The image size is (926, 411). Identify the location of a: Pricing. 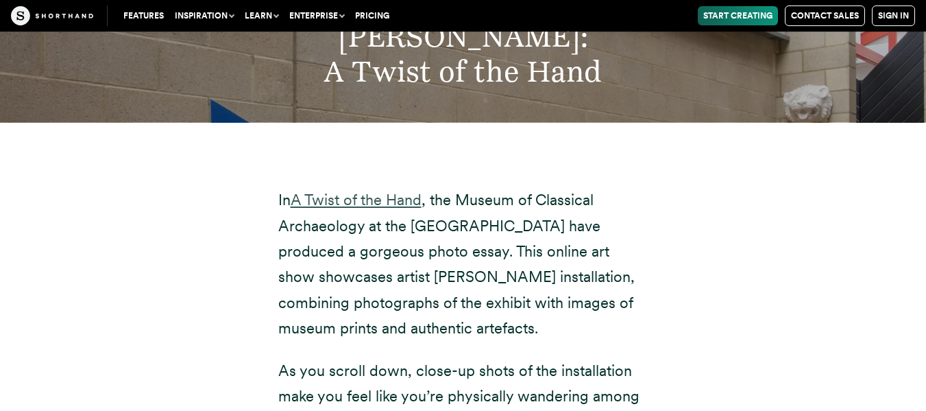
(372, 16).